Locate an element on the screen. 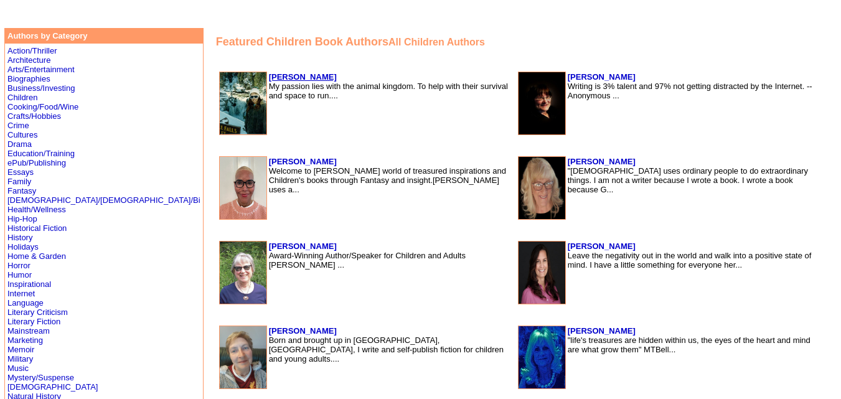 This screenshot has width=841, height=399. img: 44603.jpg is located at coordinates (243, 188).